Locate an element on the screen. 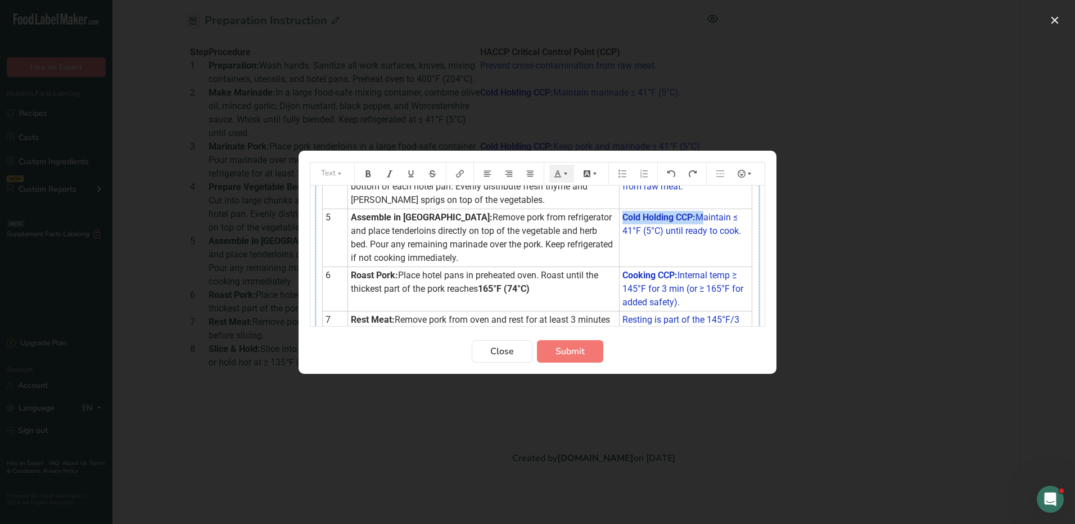  button: Close is located at coordinates (502, 351).